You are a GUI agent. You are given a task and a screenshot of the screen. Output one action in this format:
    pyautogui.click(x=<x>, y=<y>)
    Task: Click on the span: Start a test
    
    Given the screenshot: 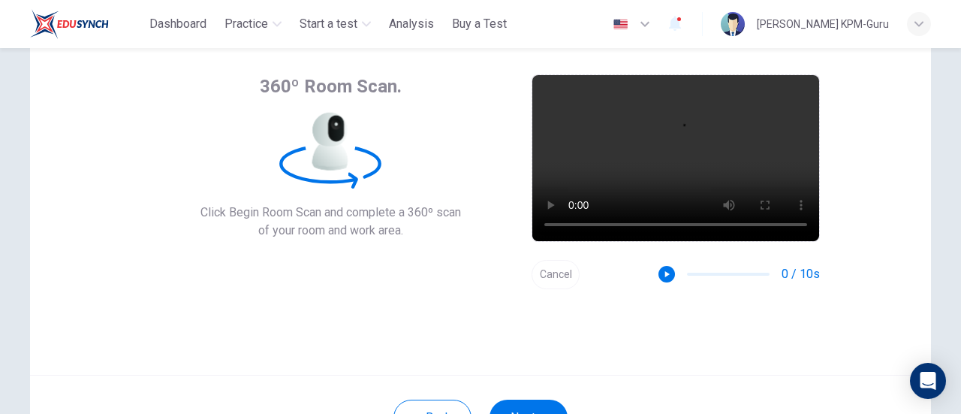 What is the action you would take?
    pyautogui.click(x=328, y=24)
    